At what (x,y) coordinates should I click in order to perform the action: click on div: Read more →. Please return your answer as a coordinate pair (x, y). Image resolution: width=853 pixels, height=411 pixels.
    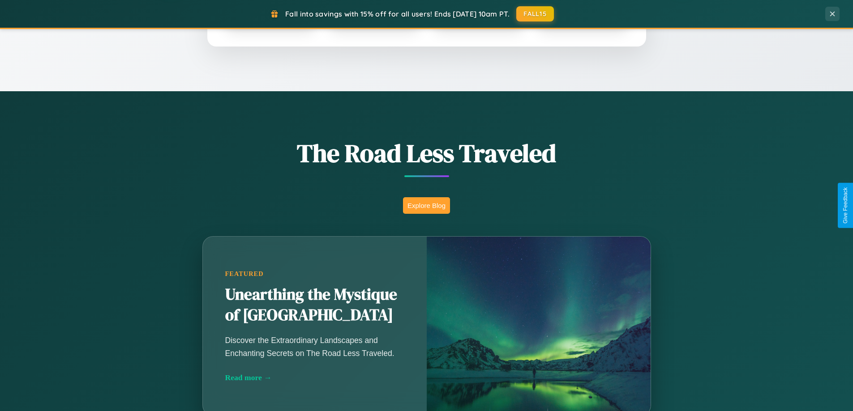
    Looking at the image, I should click on (315, 378).